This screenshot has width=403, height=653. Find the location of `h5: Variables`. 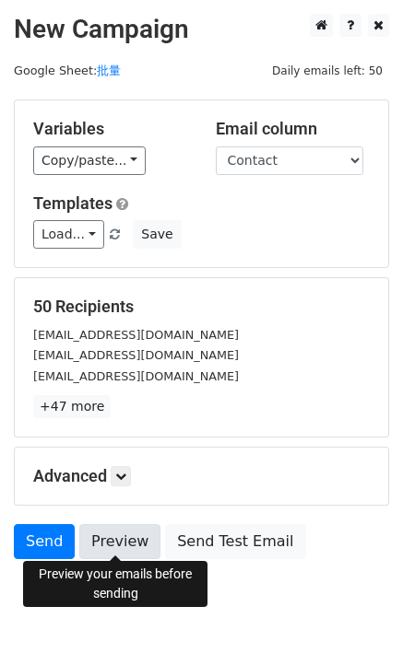

h5: Variables is located at coordinates (111, 129).